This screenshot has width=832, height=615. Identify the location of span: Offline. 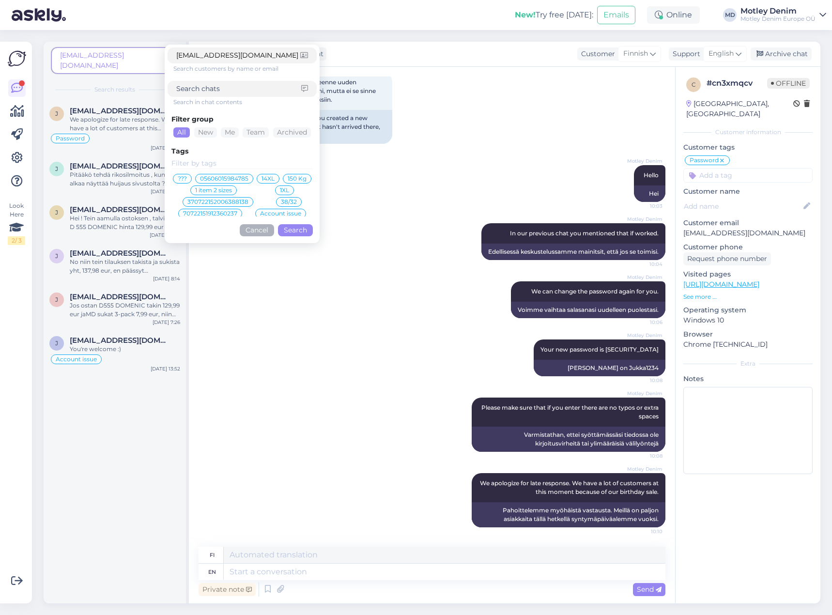
(788, 83).